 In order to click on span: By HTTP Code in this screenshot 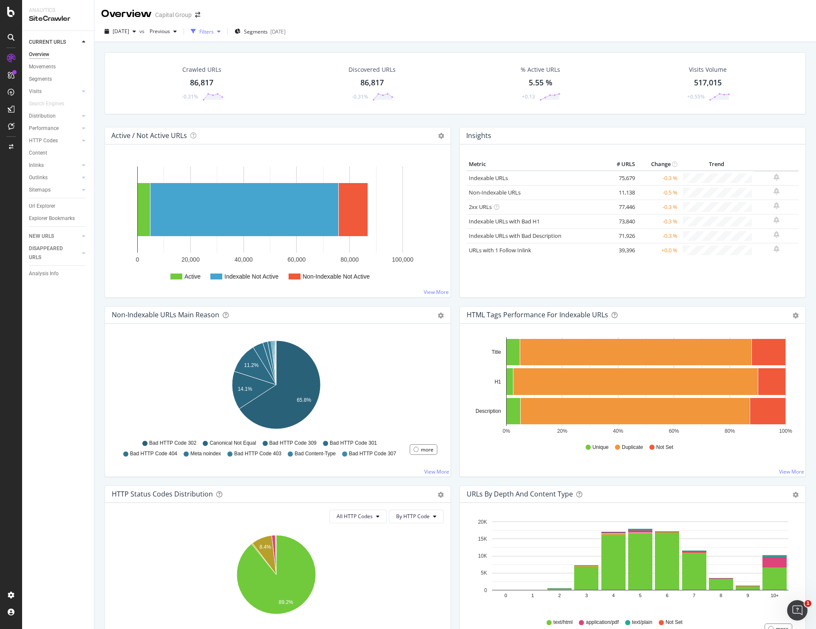, I will do `click(412, 516)`.